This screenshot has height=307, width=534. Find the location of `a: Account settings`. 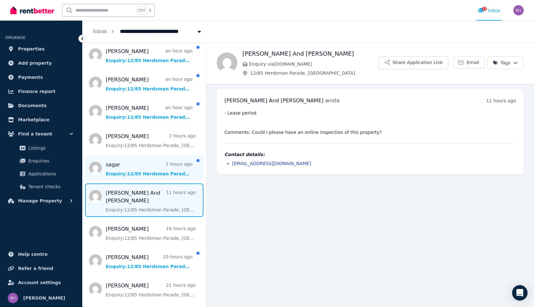

a: Account settings is located at coordinates (41, 283).